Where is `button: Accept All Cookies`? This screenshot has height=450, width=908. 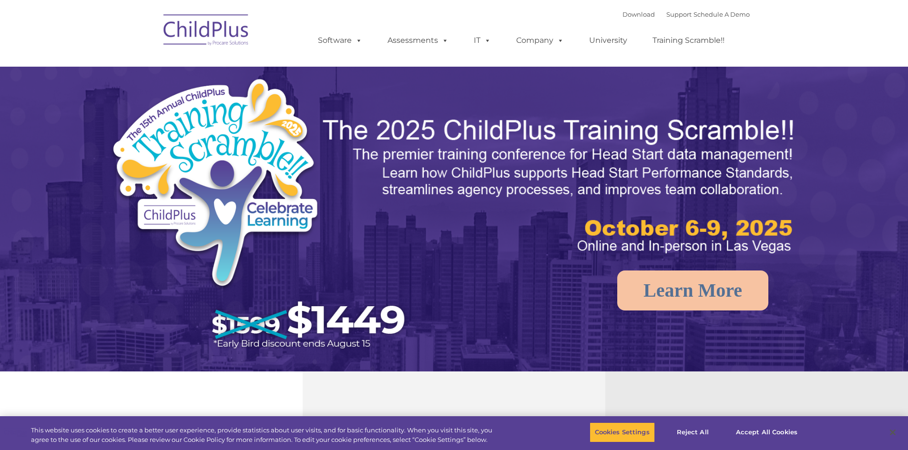
button: Accept All Cookies is located at coordinates (766, 433).